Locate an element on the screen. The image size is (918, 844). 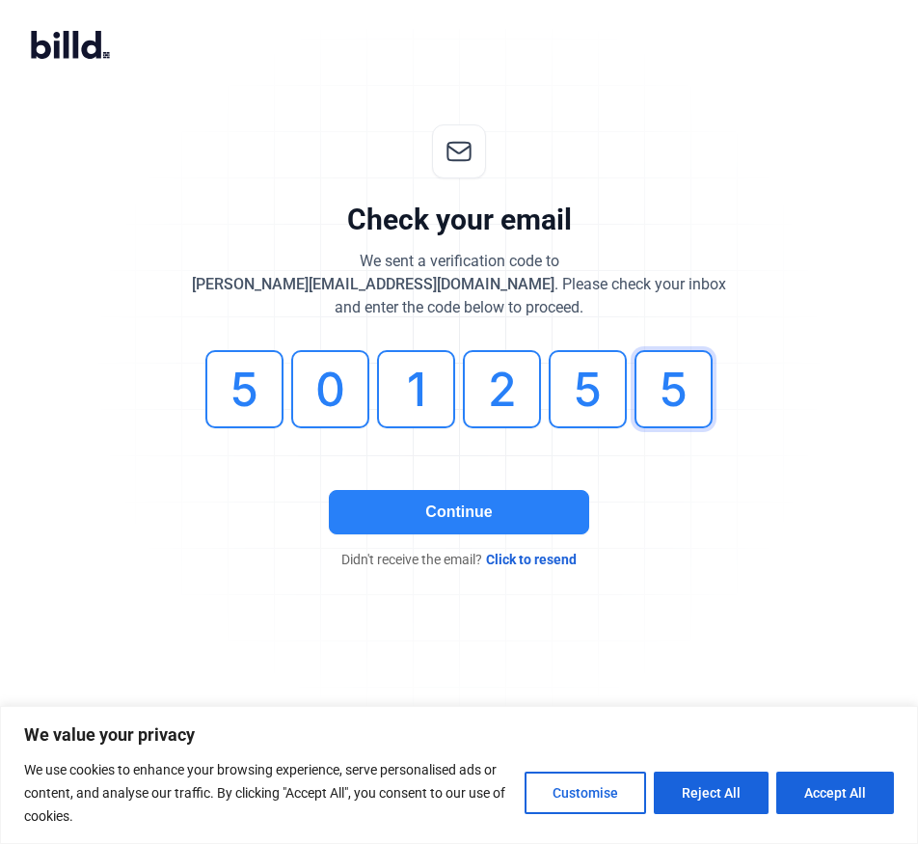
button: Reject All is located at coordinates (711, 793).